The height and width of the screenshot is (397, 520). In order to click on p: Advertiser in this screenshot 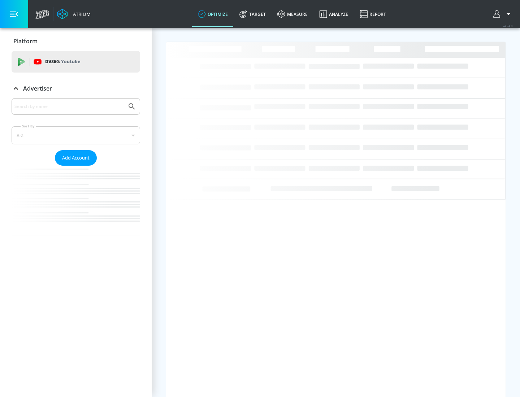, I will do `click(38, 88)`.